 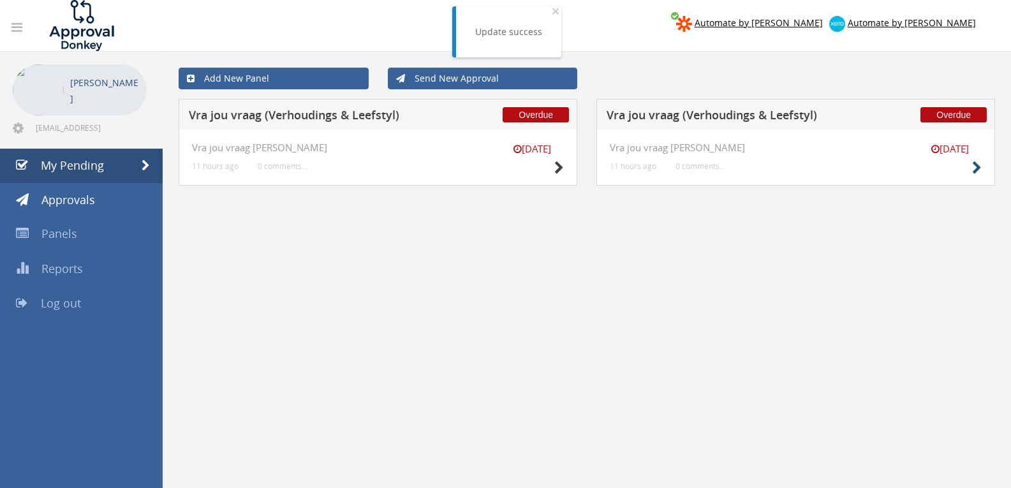 I want to click on span: My Pending, so click(x=72, y=165).